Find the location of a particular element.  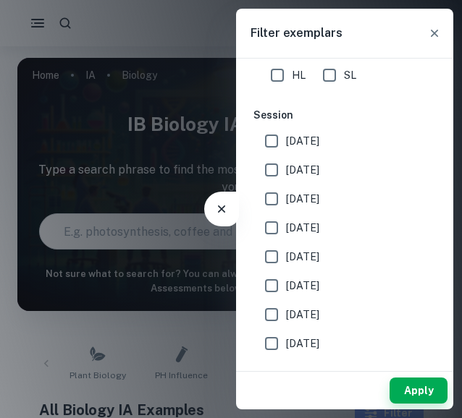

button: Filter is located at coordinates (221, 209).